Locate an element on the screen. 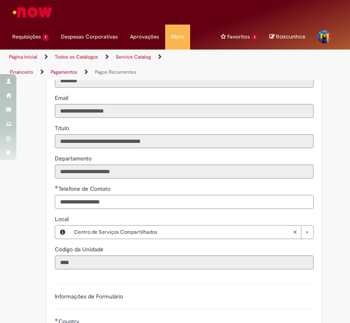  span: Favoritos is located at coordinates (238, 37).